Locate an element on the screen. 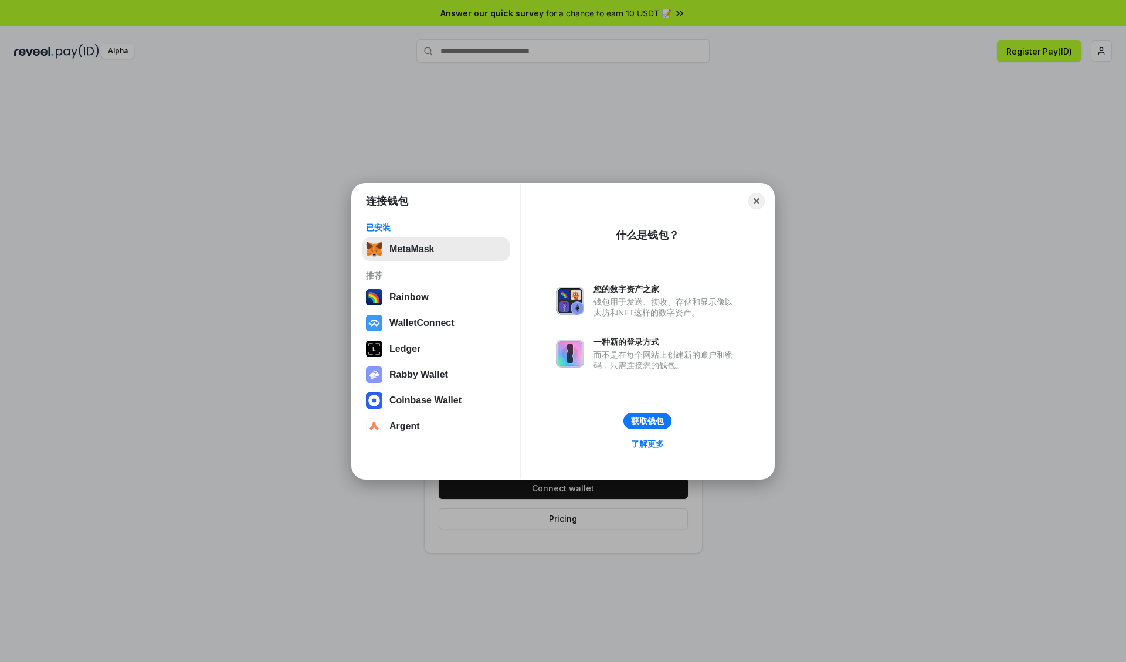 The width and height of the screenshot is (1126, 662). button: Rainbow is located at coordinates (436, 297).